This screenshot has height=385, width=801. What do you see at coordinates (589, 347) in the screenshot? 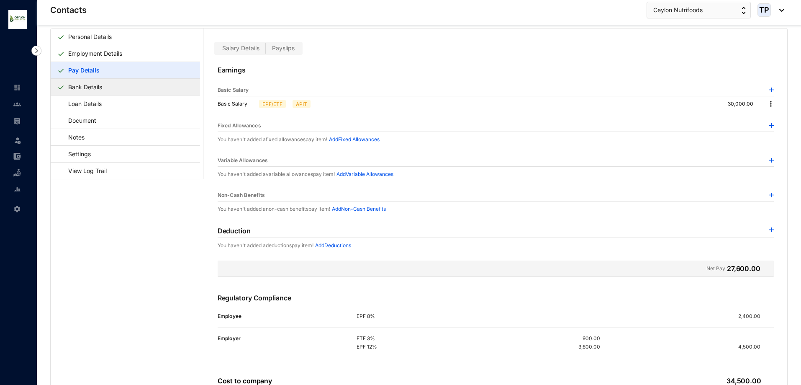
I see `p: 3,600.00` at bounding box center [589, 347].